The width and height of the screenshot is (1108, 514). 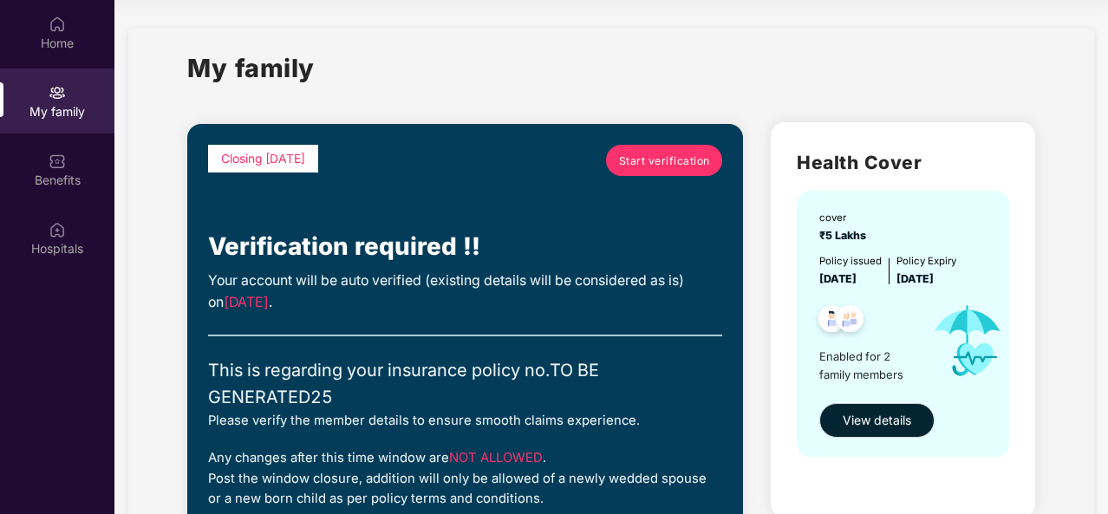 I want to click on img: svg+xml;base64,PHN2ZyBpZD0iQmVuZWZpdHMiIHhtbG5zPSJodHRwOi8vd3d3LnczLm9yZy8yMDAwL3N2ZyIgd2lkdGg9Ij..., so click(x=57, y=161).